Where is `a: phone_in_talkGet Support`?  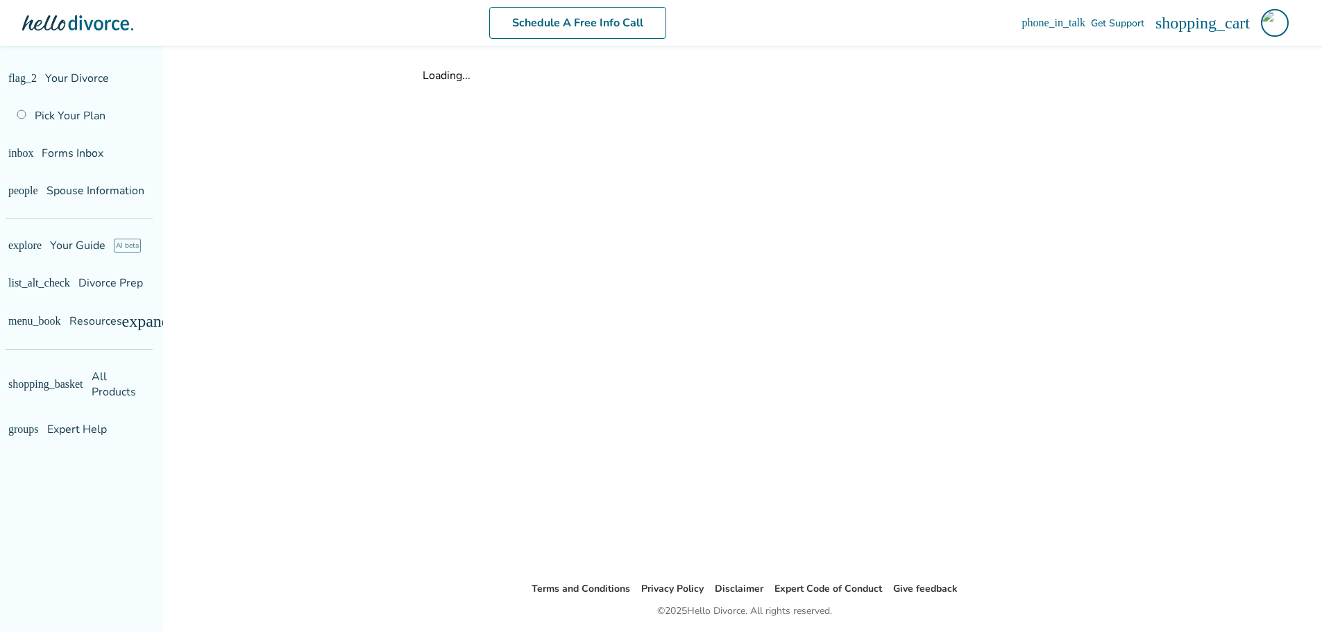 a: phone_in_talkGet Support is located at coordinates (1083, 23).